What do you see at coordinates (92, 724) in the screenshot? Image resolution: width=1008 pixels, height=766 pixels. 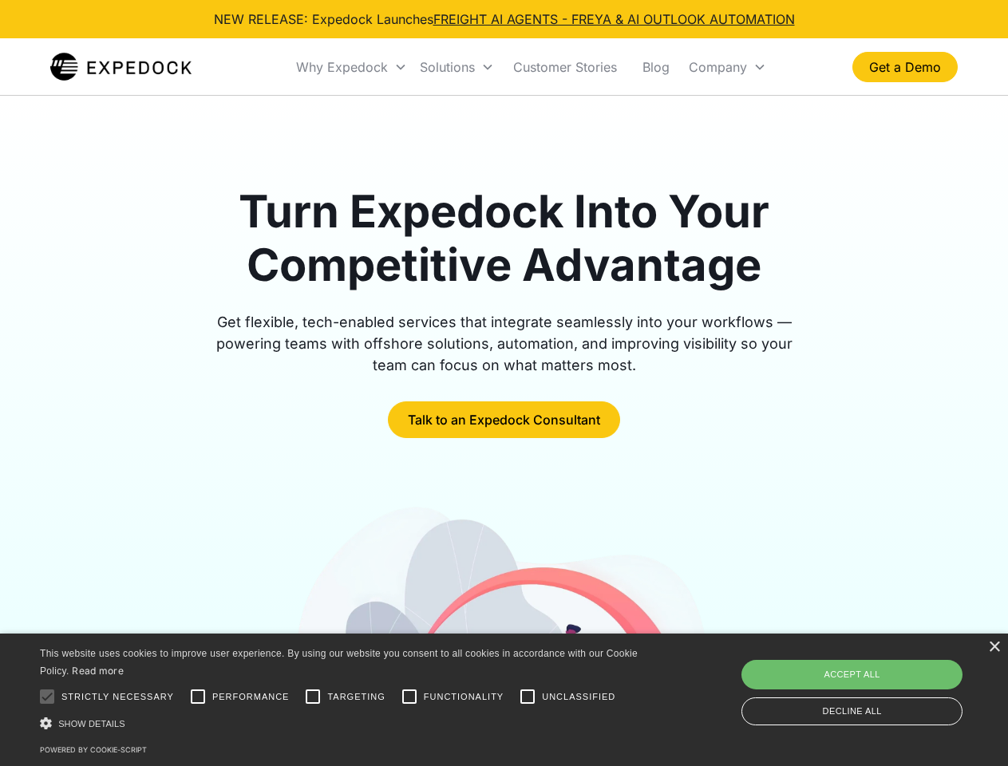 I see `span: Show details` at bounding box center [92, 724].